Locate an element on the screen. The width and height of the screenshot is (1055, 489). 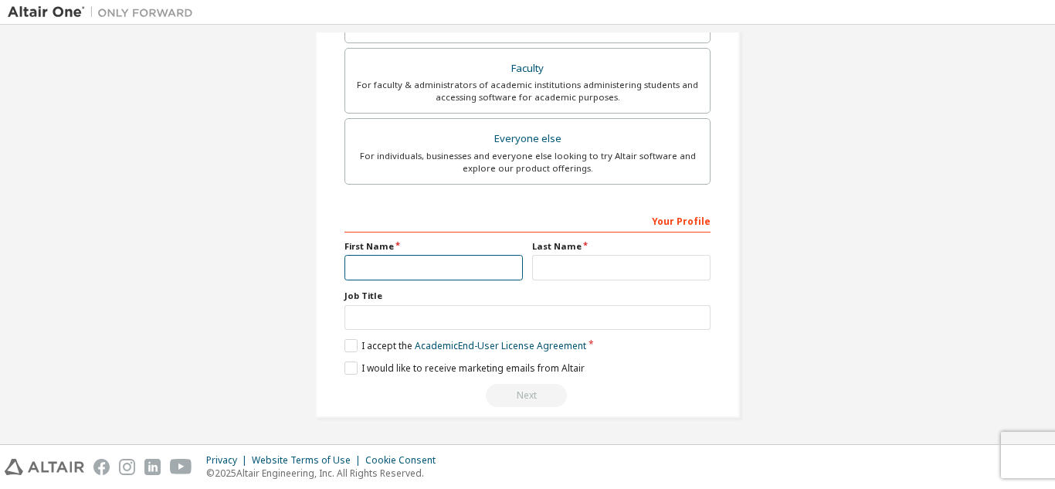
div: Privacy is located at coordinates (229, 460).